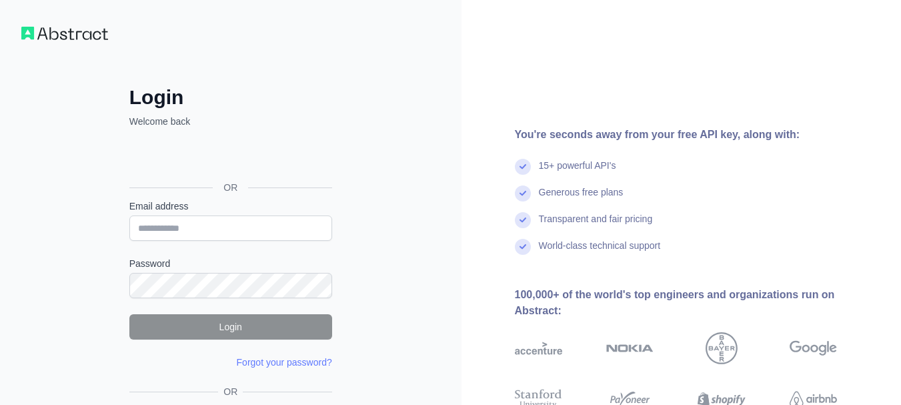 The width and height of the screenshot is (901, 405). I want to click on label: Password, so click(231, 263).